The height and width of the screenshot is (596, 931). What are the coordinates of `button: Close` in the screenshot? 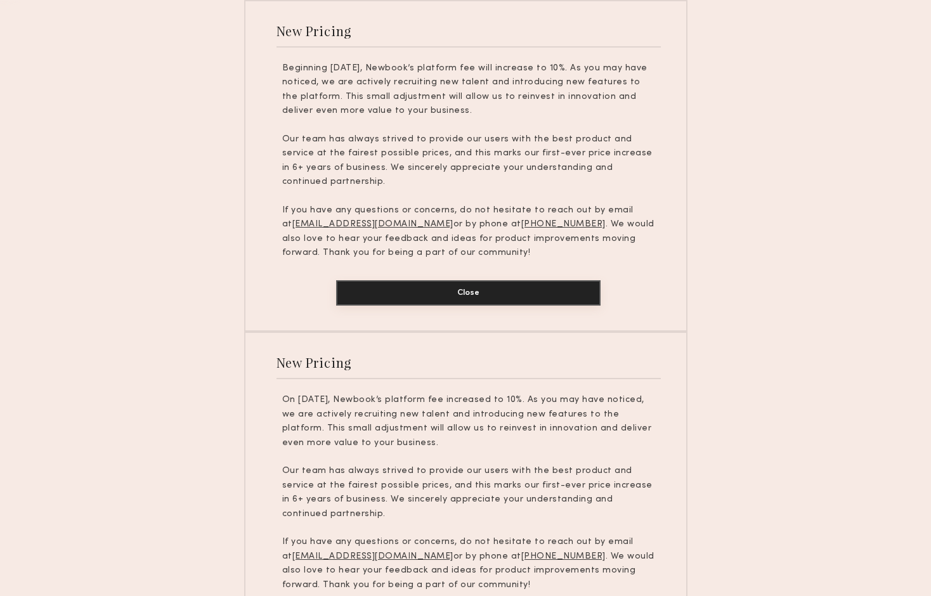 It's located at (468, 293).